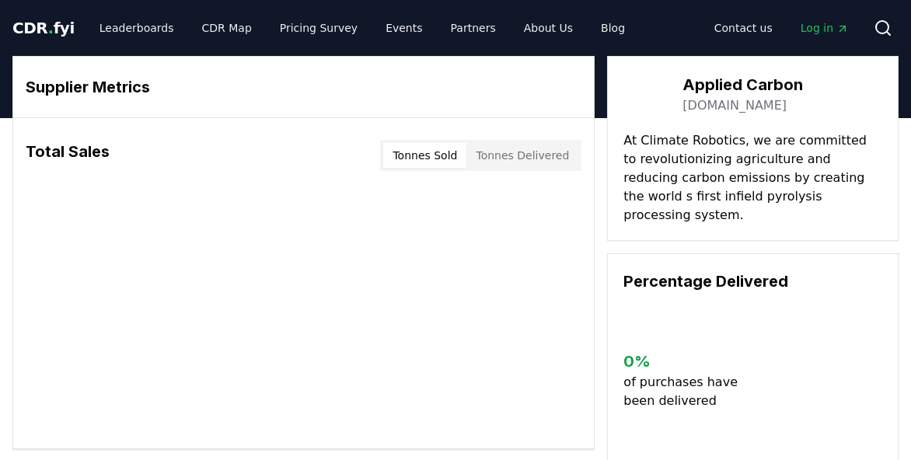 The width and height of the screenshot is (911, 460). What do you see at coordinates (743, 28) in the screenshot?
I see `a: Contact us` at bounding box center [743, 28].